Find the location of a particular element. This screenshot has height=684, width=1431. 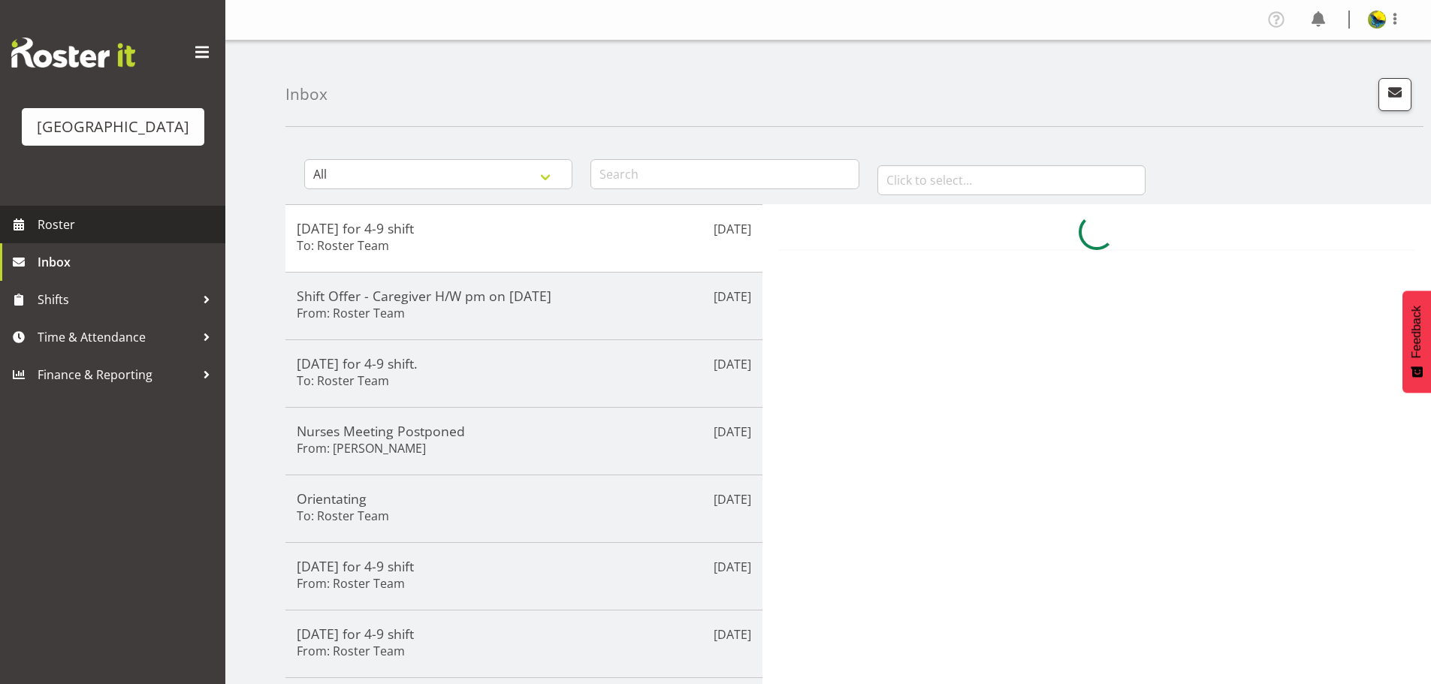

img: Rosterit website logo is located at coordinates (73, 53).